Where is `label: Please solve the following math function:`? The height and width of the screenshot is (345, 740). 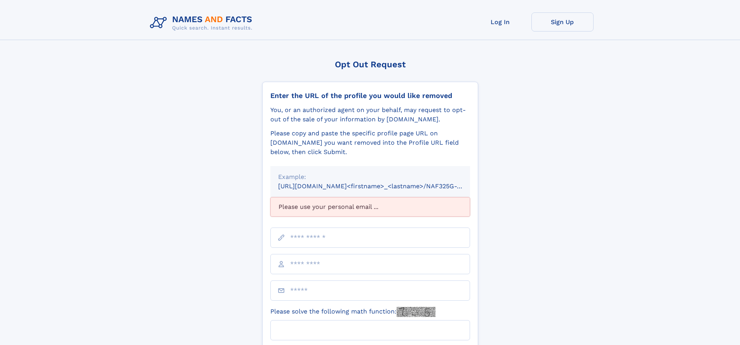 label: Please solve the following math function: is located at coordinates (353, 312).